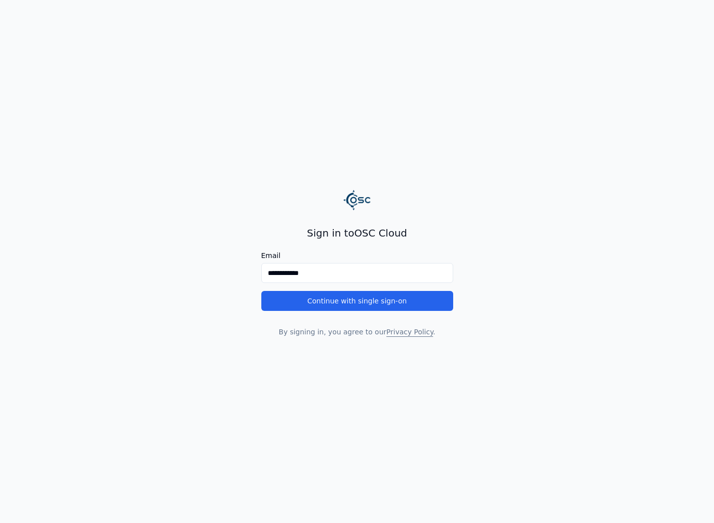  I want to click on label: Email, so click(357, 256).